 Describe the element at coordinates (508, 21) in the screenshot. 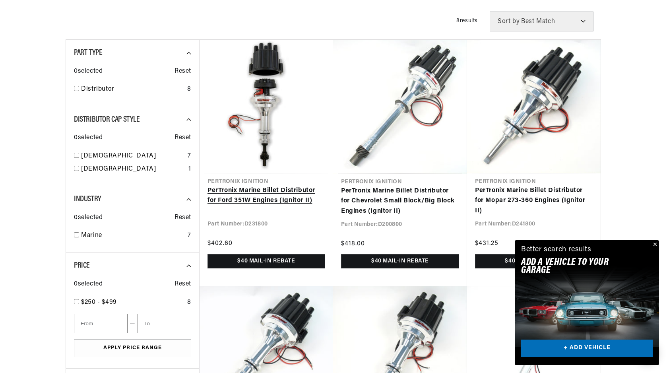

I see `span: Sort by` at that location.